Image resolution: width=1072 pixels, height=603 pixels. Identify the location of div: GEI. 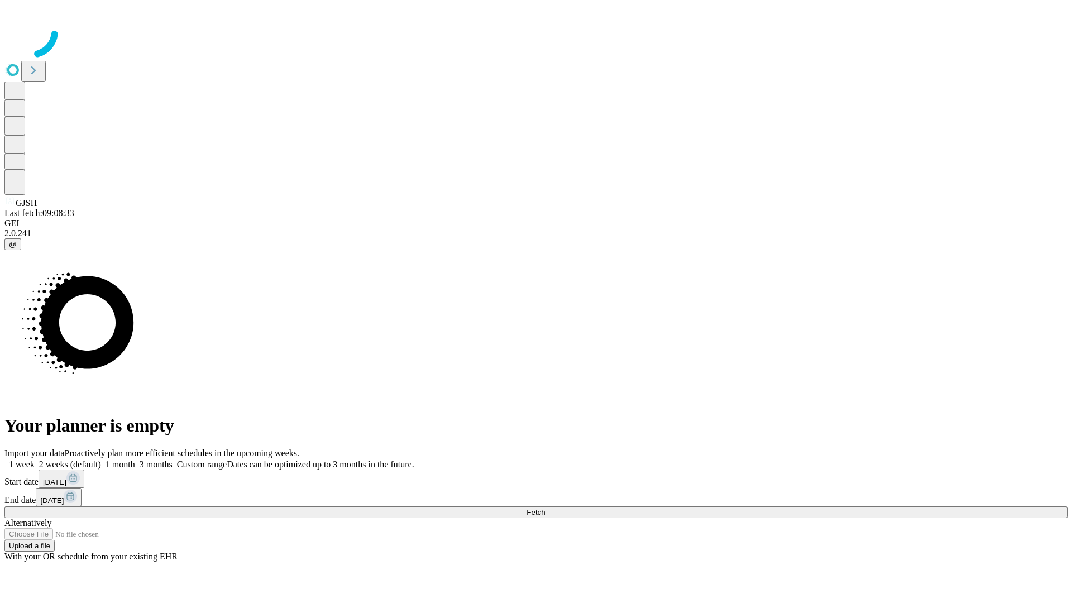
(536, 223).